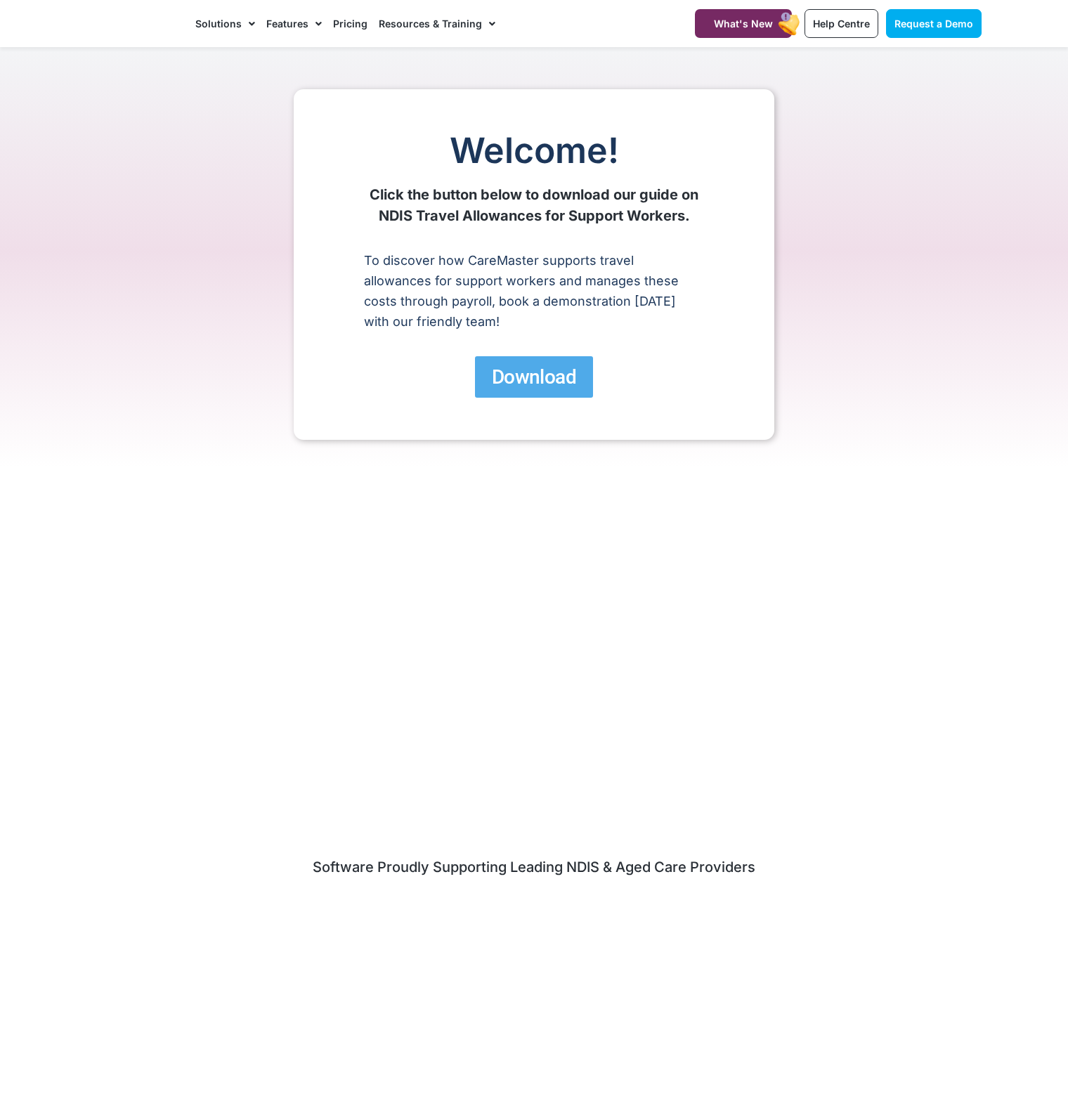 The height and width of the screenshot is (1120, 1068). Describe the element at coordinates (912, 981) in the screenshot. I see `img: Awabakal uses CareMaster NDIS Software to streamline management of culturally appropriate care su...` at that location.